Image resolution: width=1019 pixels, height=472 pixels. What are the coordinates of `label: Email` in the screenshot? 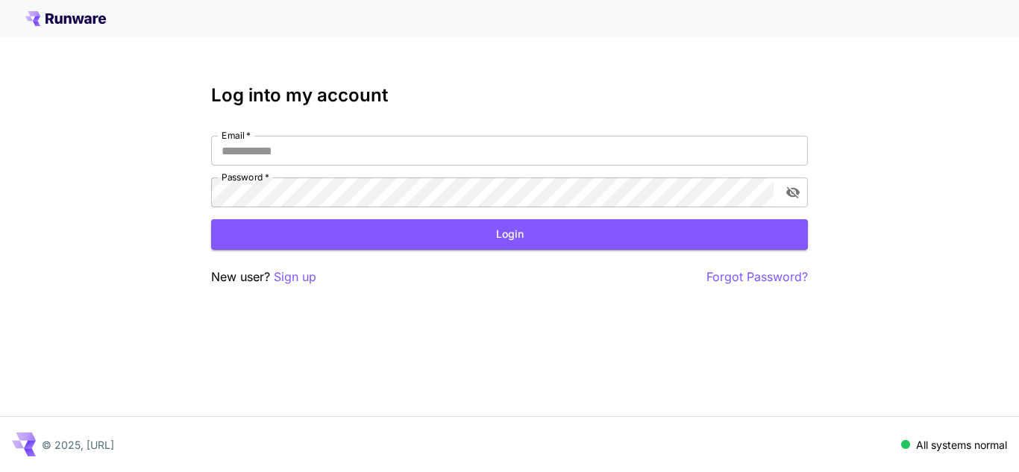 It's located at (236, 135).